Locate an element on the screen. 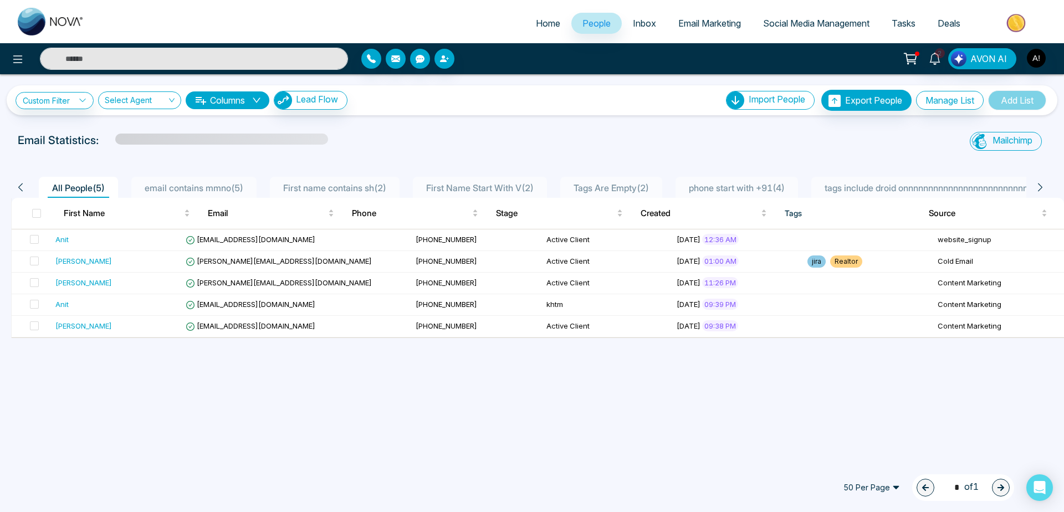 Image resolution: width=1064 pixels, height=512 pixels. th: Tags is located at coordinates (848, 213).